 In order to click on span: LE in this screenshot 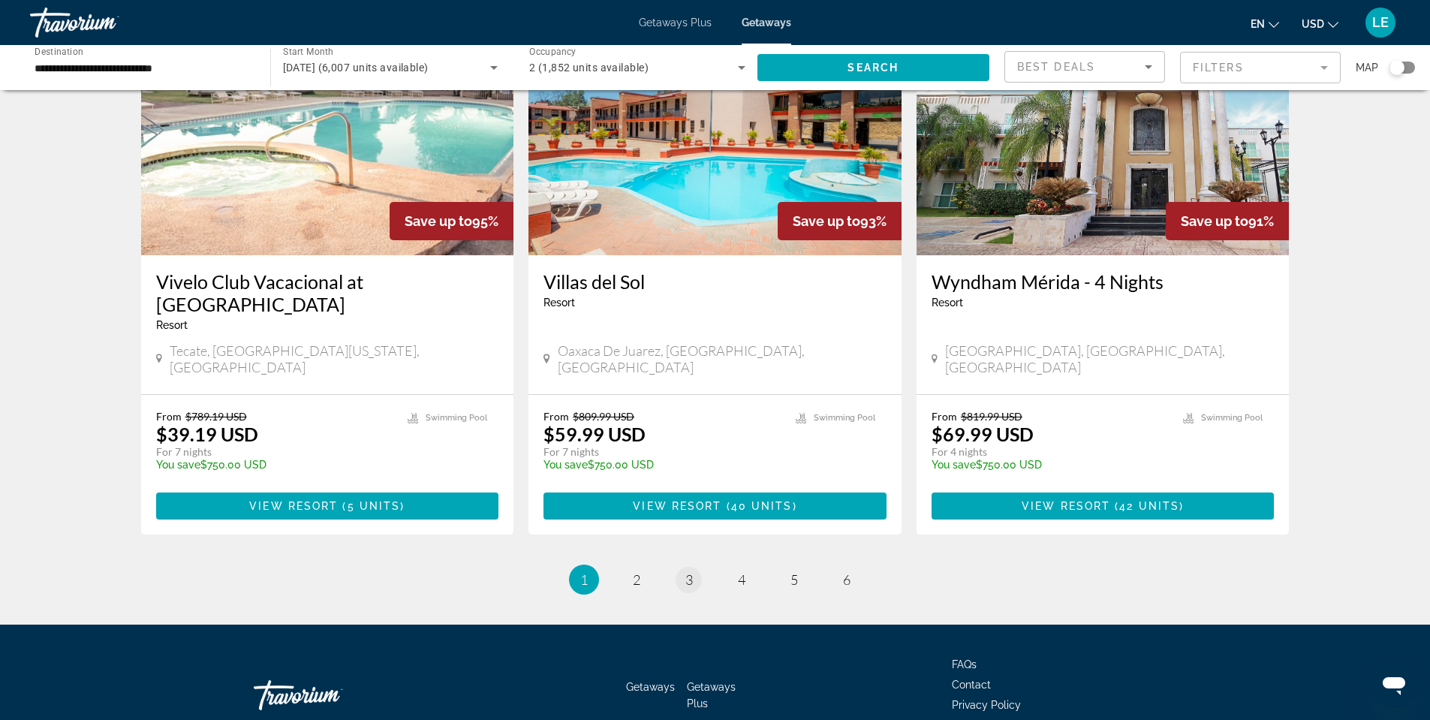, I will do `click(1381, 23)`.